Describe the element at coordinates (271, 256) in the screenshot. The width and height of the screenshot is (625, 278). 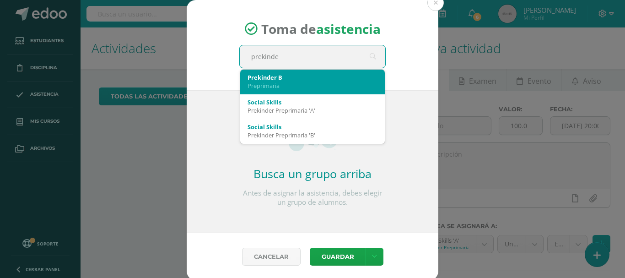
I see `a: Cancelar` at that location.